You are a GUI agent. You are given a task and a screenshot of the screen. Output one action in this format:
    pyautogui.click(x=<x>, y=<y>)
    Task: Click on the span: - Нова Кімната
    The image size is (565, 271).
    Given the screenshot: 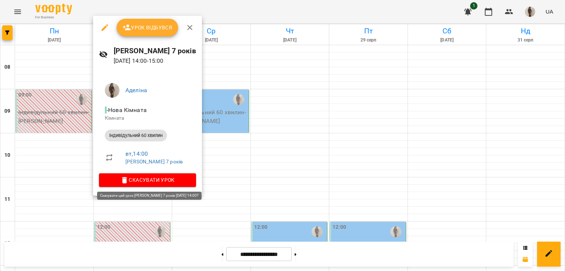 What is the action you would take?
    pyautogui.click(x=126, y=110)
    